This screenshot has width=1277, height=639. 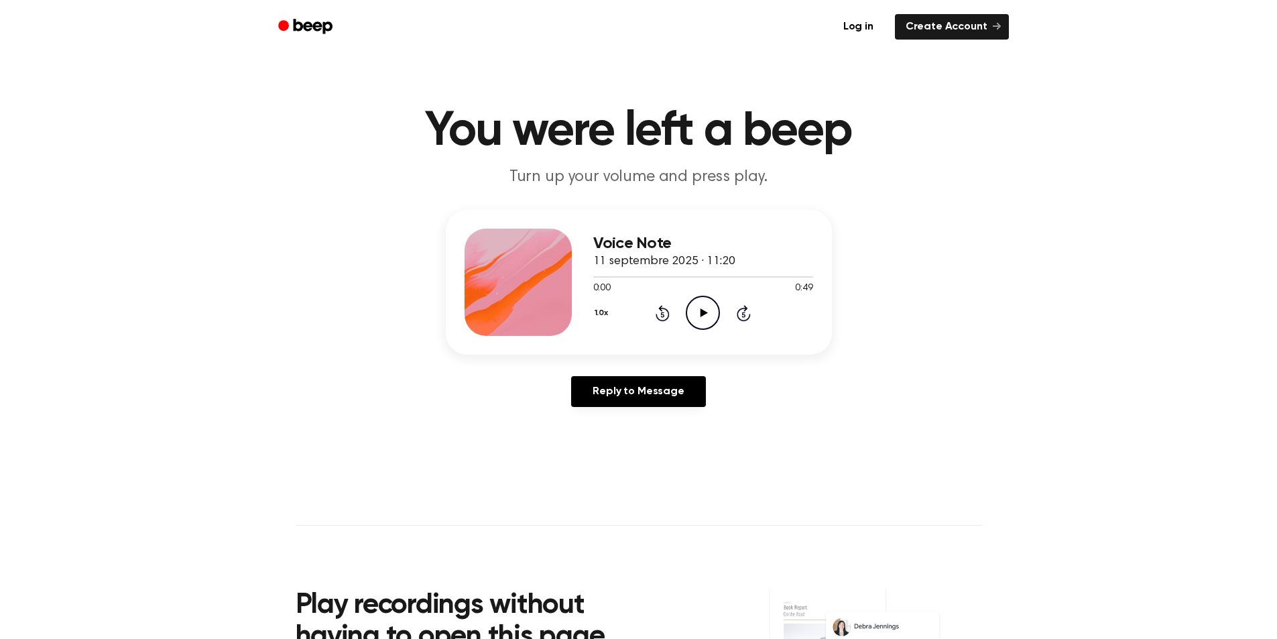 What do you see at coordinates (603, 313) in the screenshot?
I see `button: 1.0x` at bounding box center [603, 313].